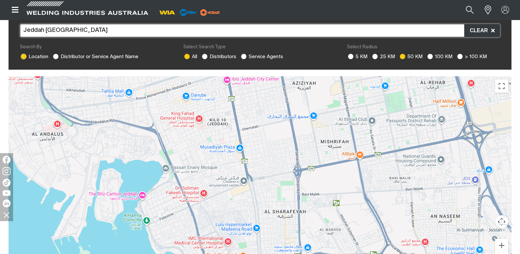 This screenshot has height=254, width=520. I want to click on a: miller, so click(210, 12).